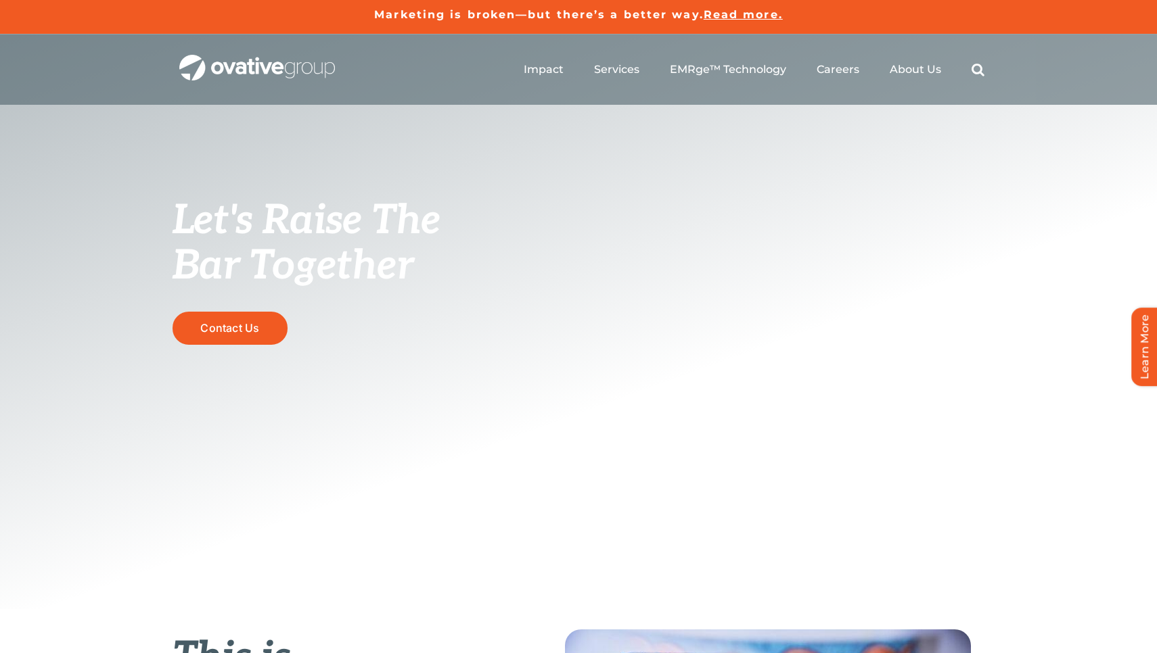 This screenshot has width=1157, height=653. Describe the element at coordinates (915, 70) in the screenshot. I see `span: About Us` at that location.